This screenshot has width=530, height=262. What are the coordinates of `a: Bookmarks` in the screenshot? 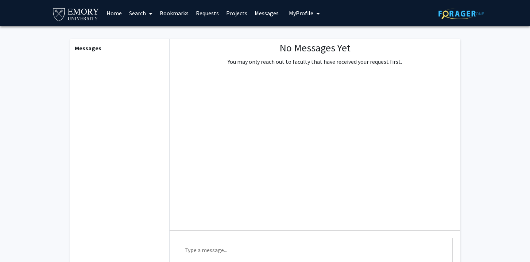 It's located at (174, 13).